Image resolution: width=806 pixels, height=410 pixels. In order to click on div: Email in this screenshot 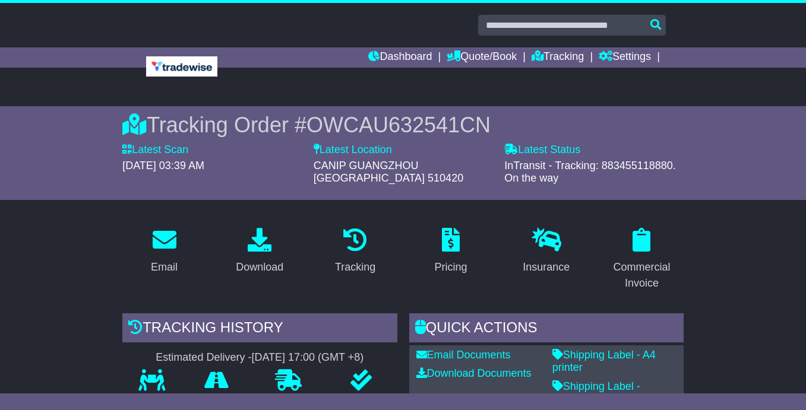, I will do `click(164, 267)`.